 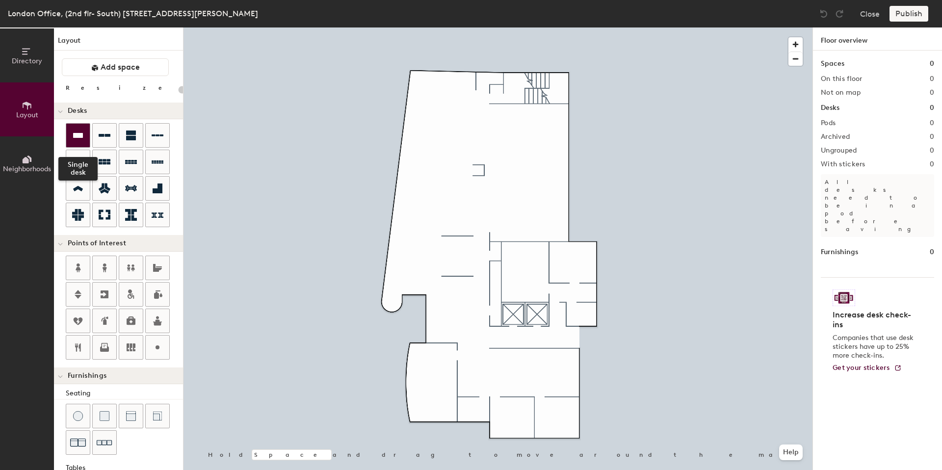 I want to click on h1: Floor overview, so click(x=877, y=39).